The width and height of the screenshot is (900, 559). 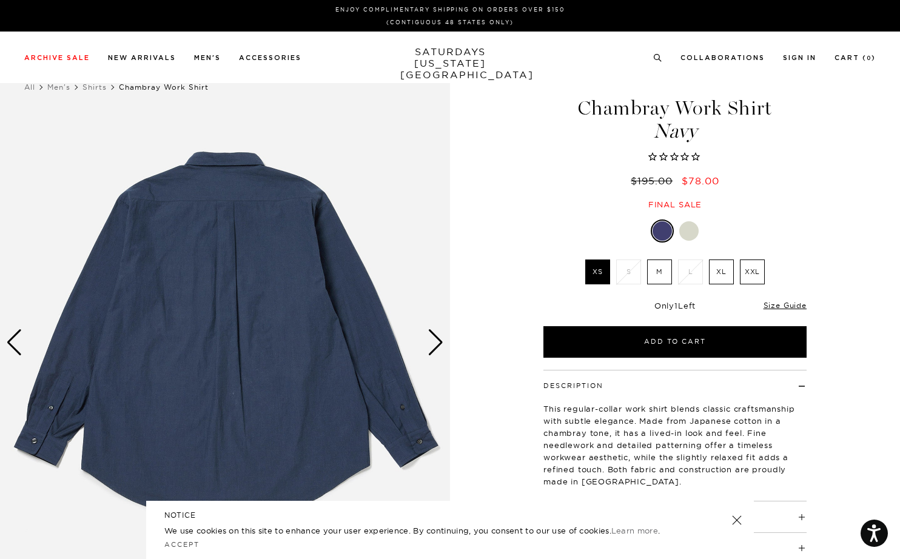 I want to click on div: Only Left, so click(x=675, y=306).